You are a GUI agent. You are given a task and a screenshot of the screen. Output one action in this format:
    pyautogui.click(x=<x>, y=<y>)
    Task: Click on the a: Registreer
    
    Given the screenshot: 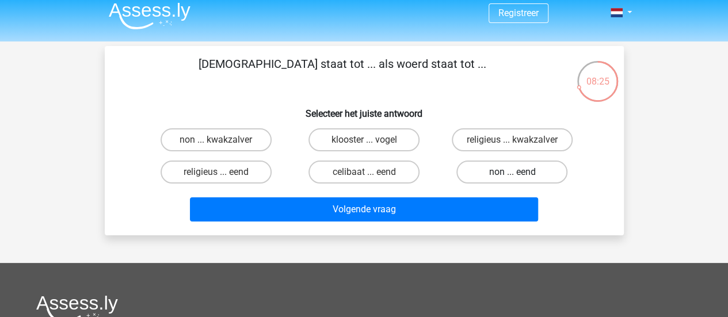 What is the action you would take?
    pyautogui.click(x=519, y=13)
    